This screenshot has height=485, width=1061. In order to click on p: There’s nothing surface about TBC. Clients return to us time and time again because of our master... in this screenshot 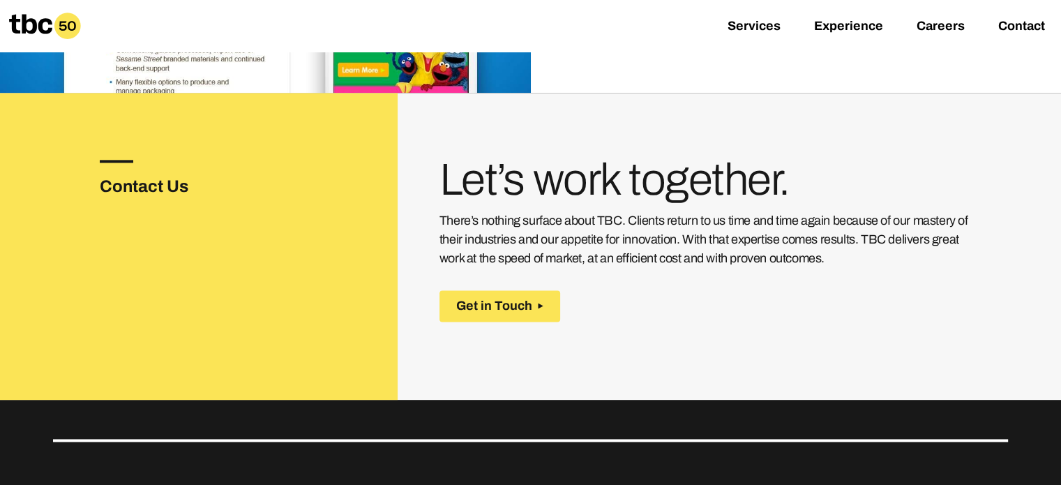, I will do `click(709, 239)`.